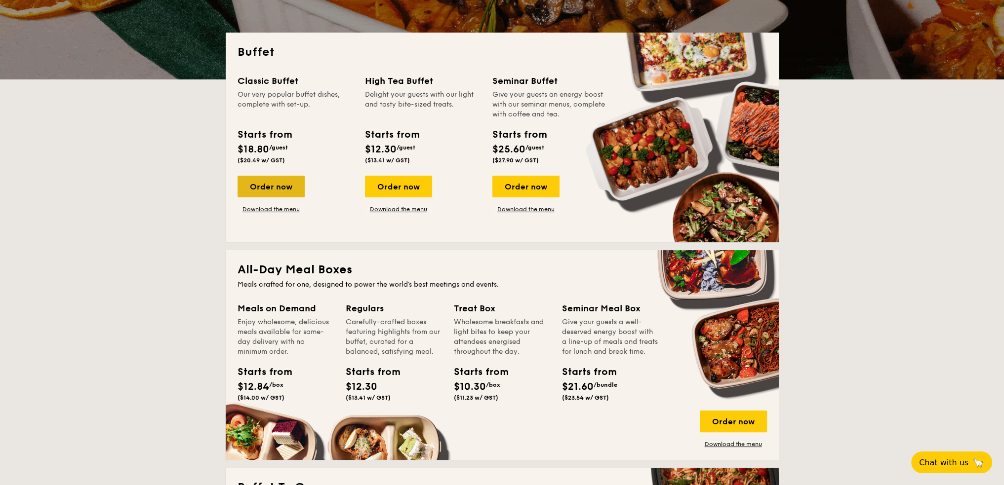  Describe the element at coordinates (476, 398) in the screenshot. I see `span: ($11.23 w/ GST)` at that location.